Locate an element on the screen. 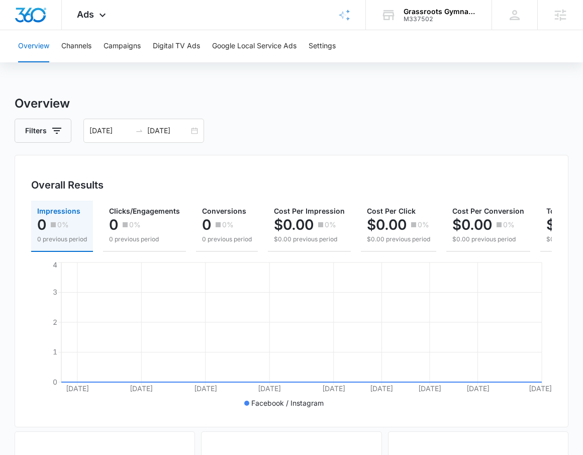 This screenshot has width=583, height=455. tspan: 3 is located at coordinates (55, 291).